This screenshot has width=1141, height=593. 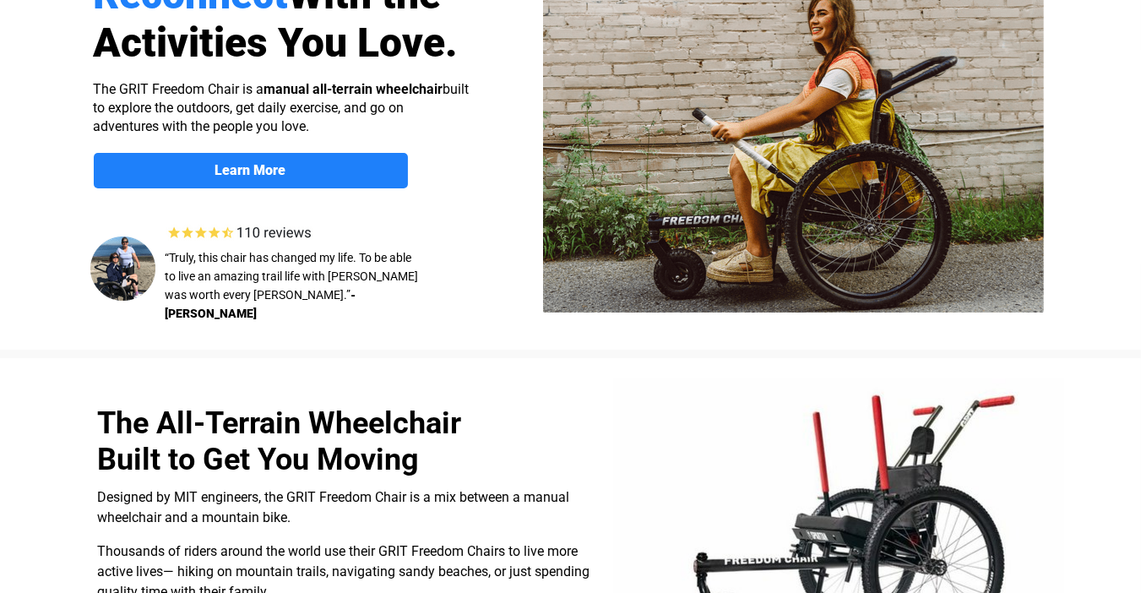 What do you see at coordinates (276, 42) in the screenshot?
I see `span: Activities You Love.` at bounding box center [276, 42].